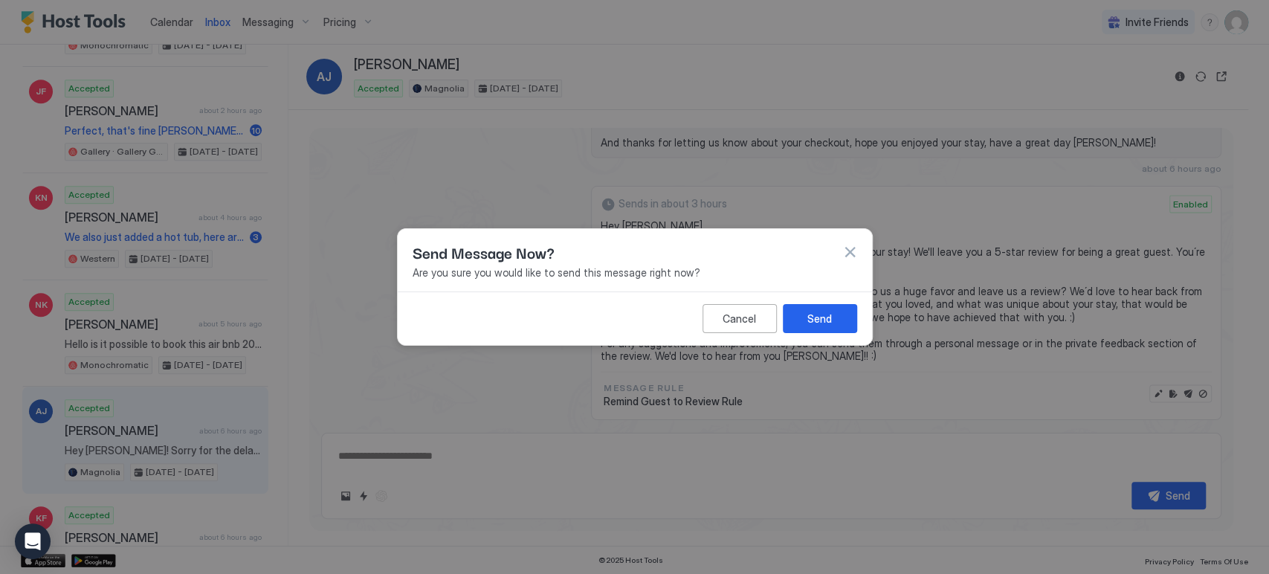  What do you see at coordinates (483, 252) in the screenshot?
I see `span: Send Message Now?` at bounding box center [483, 252].